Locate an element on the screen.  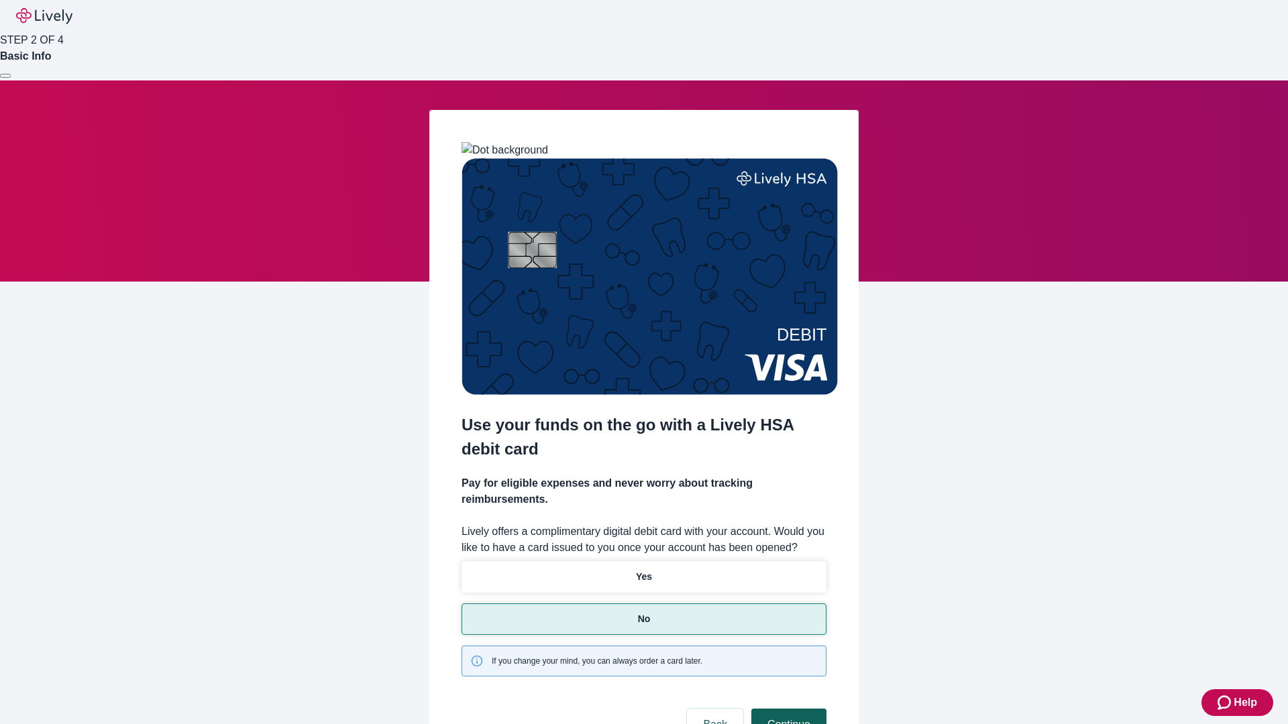
img: Debit card is located at coordinates (649, 276).